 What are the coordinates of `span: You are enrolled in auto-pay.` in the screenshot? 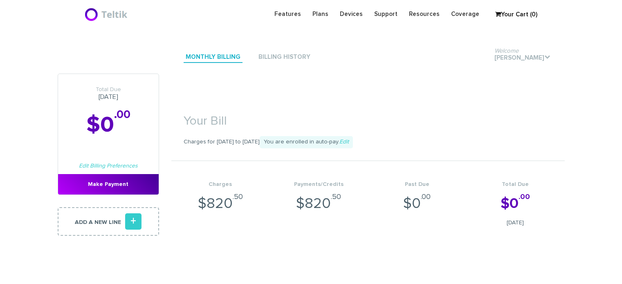 It's located at (306, 142).